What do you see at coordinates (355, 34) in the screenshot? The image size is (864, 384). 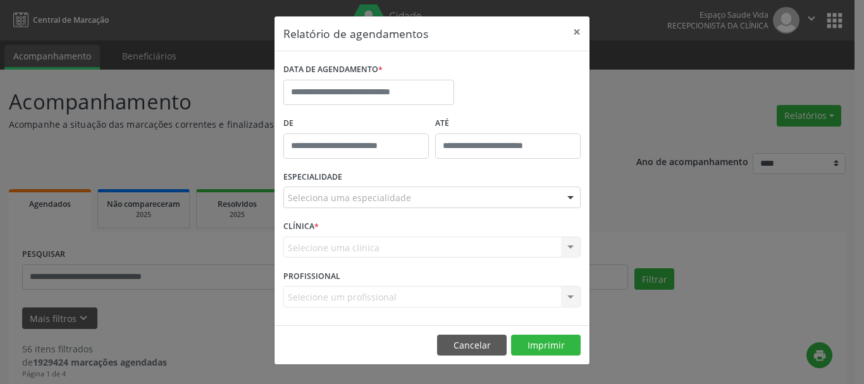 I see `h5: Relatório de agendamentos` at bounding box center [355, 34].